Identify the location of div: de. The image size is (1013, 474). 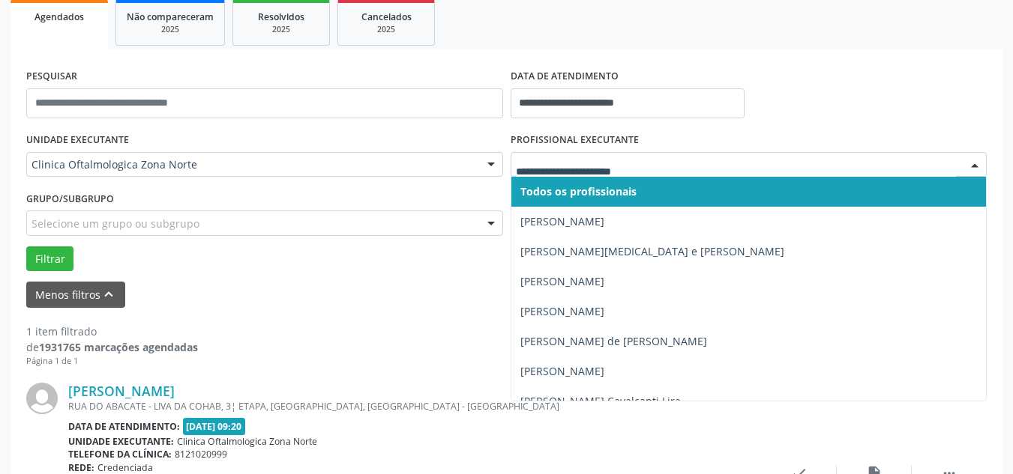
(112, 347).